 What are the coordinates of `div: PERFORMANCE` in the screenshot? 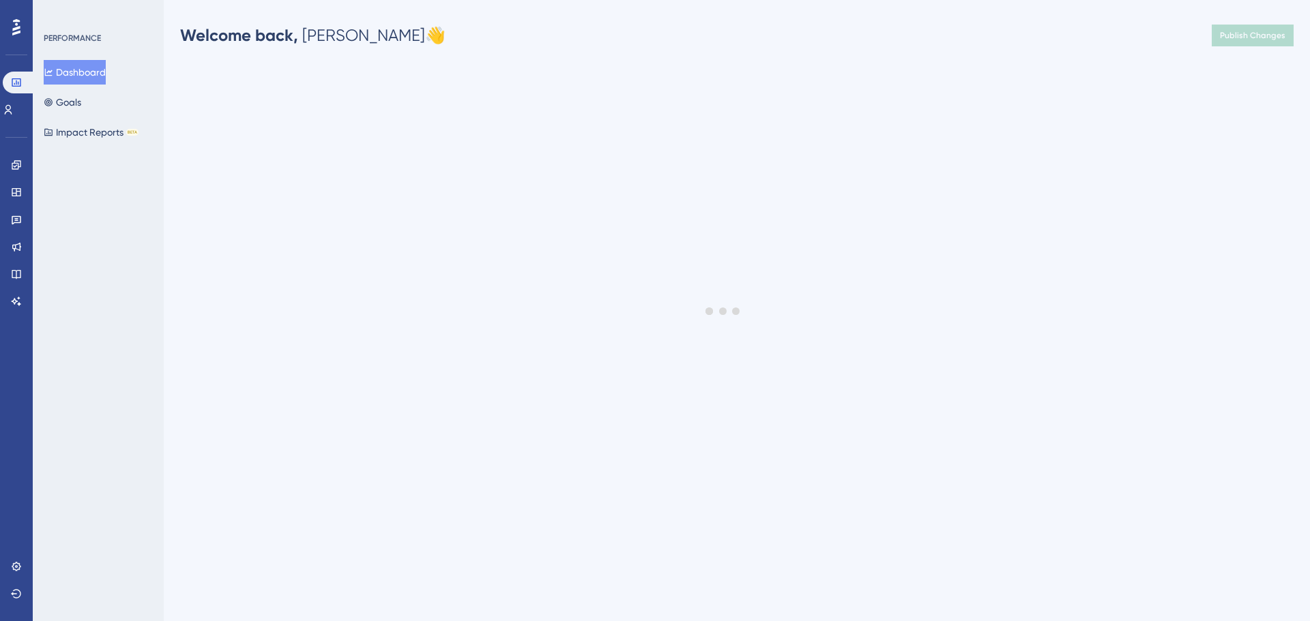 It's located at (72, 38).